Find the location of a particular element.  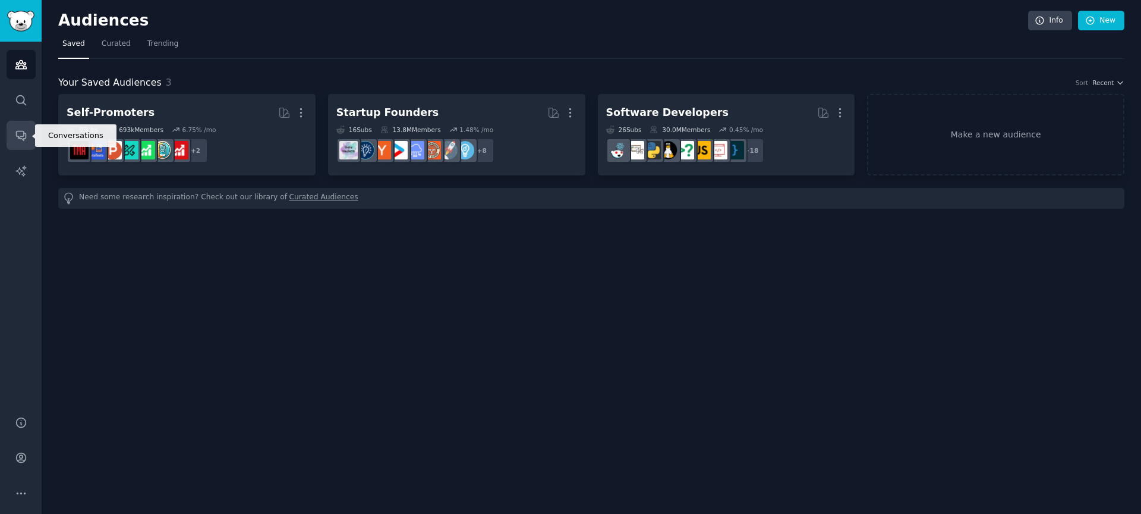

div: 30.0M Members is located at coordinates (680, 130).